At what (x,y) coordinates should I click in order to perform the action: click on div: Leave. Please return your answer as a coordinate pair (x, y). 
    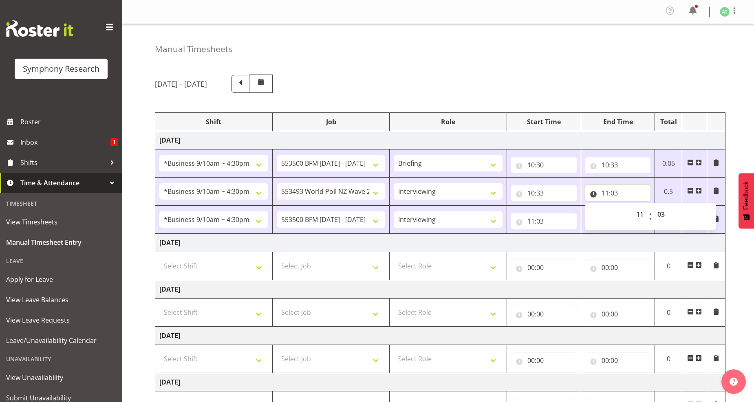
    Looking at the image, I should click on (61, 261).